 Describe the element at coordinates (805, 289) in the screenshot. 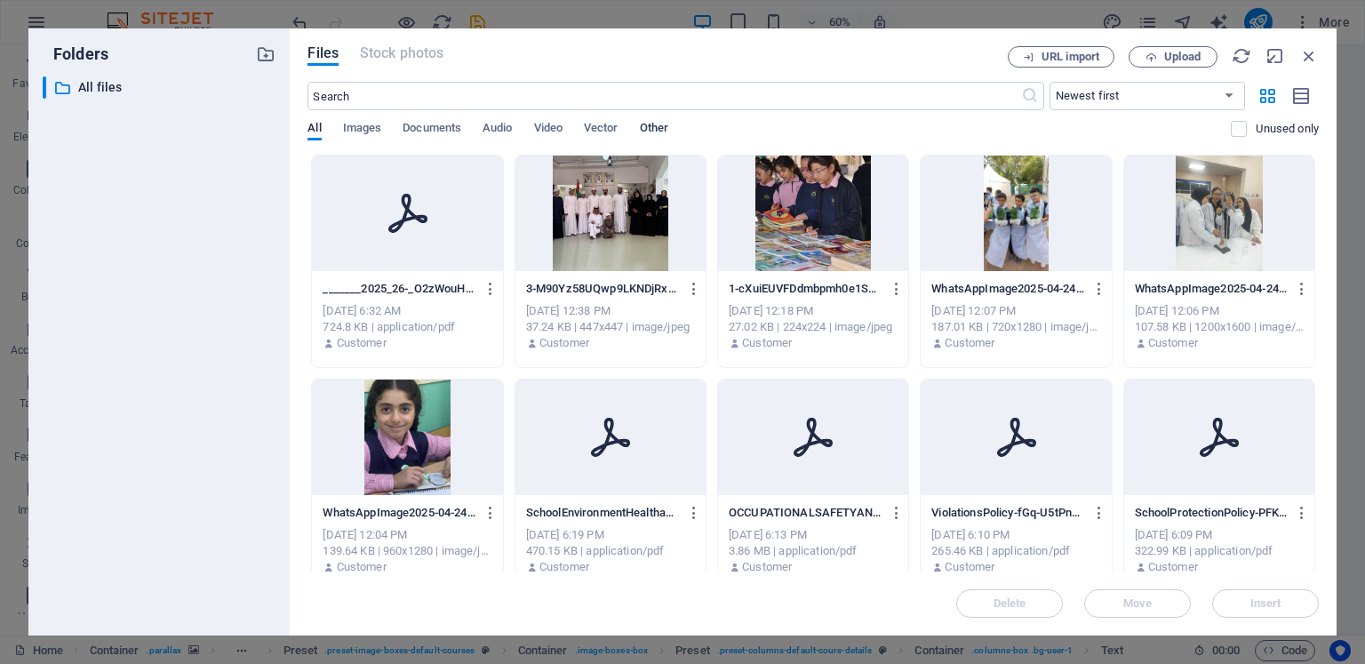

I see `p: 1-cXuiEUVFDdmbpmh0e1S9rg.jpg` at that location.